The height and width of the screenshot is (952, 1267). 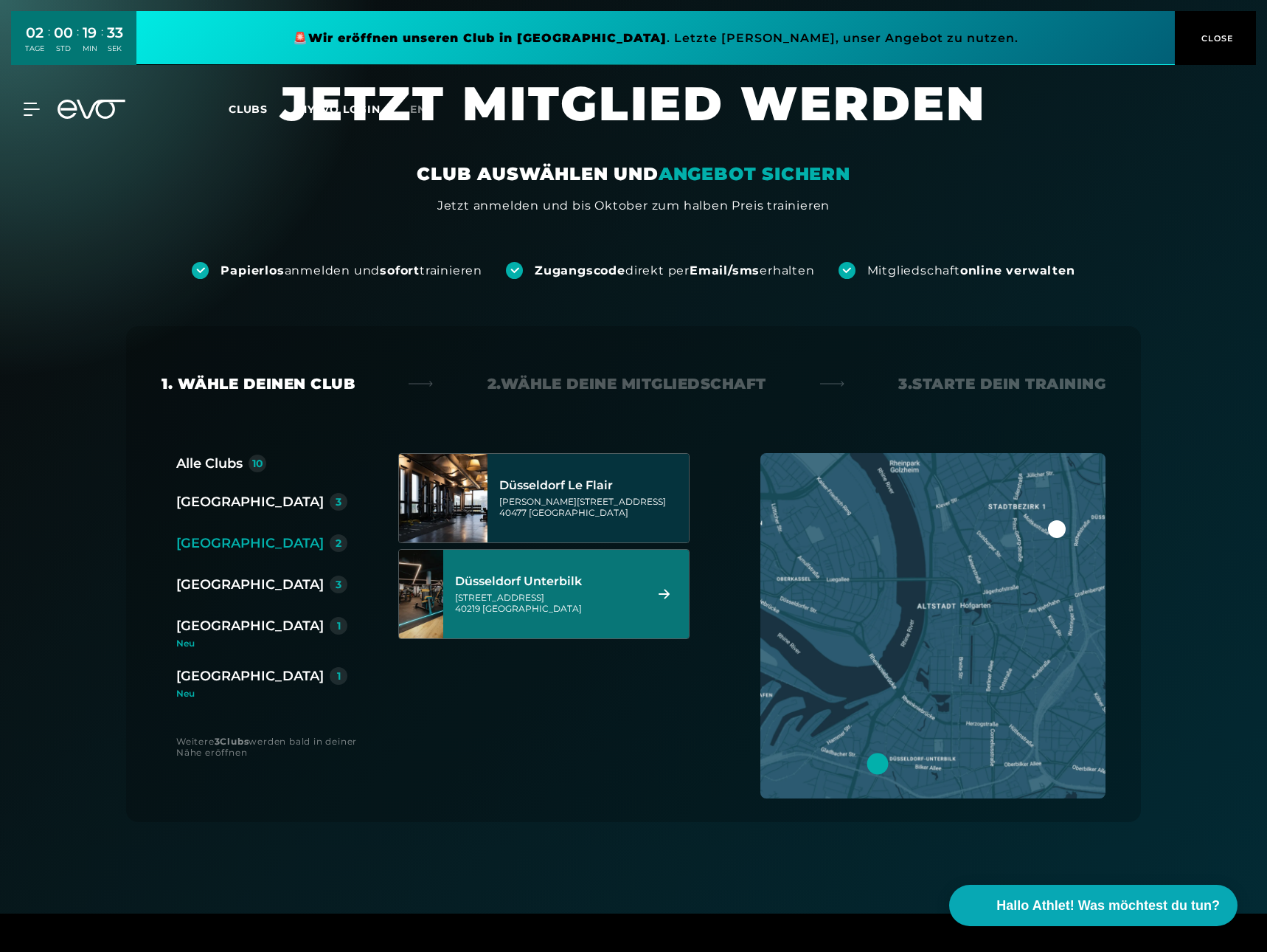 What do you see at coordinates (115, 49) in the screenshot?
I see `div: SEK` at bounding box center [115, 49].